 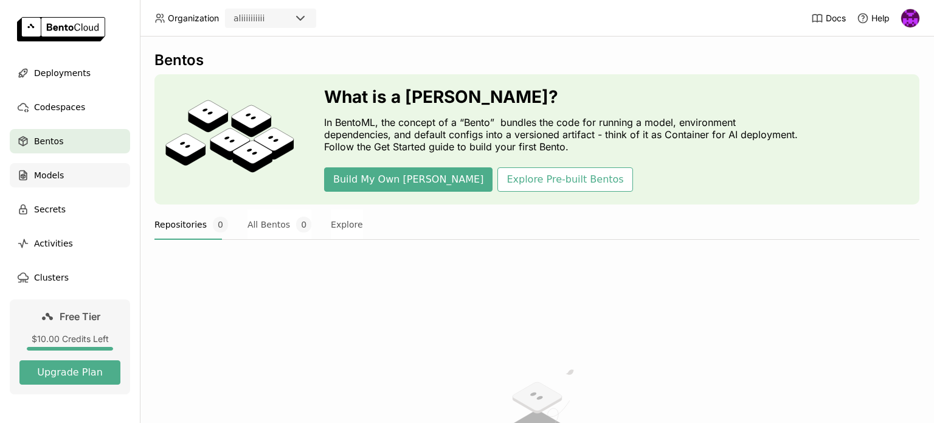 I want to click on div: Bentos, so click(x=537, y=60).